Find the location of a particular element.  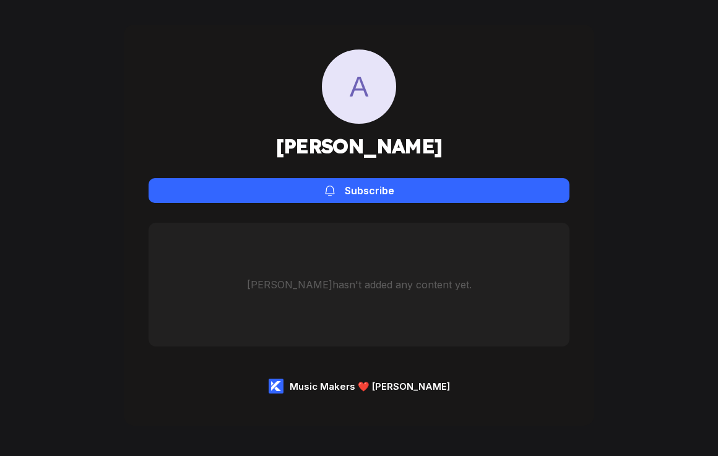

span: A is located at coordinates (359, 87).